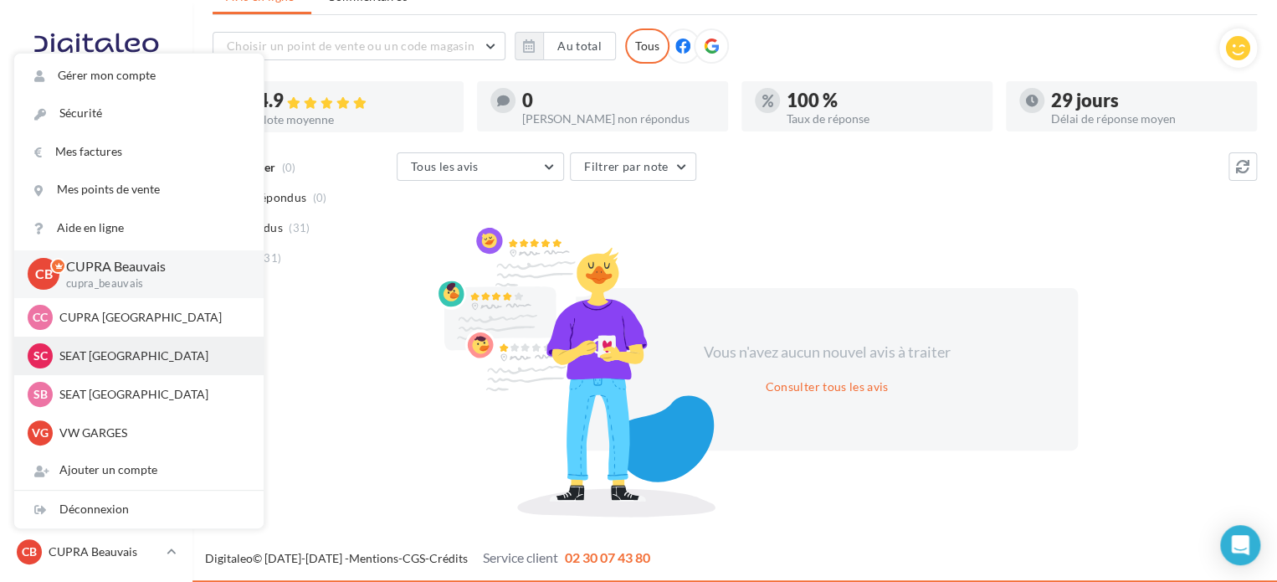  Describe the element at coordinates (1240, 545) in the screenshot. I see `div: Open Intercom Messenger` at that location.